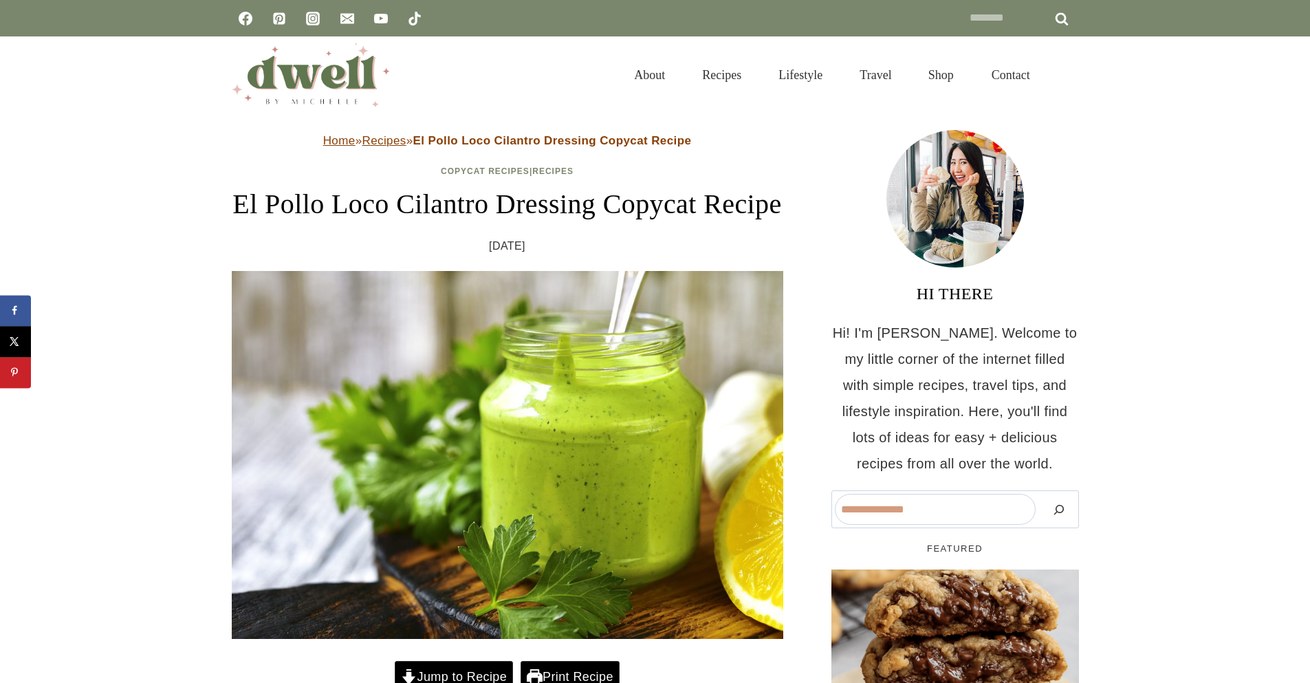 This screenshot has width=1310, height=683. What do you see at coordinates (313, 19) in the screenshot?
I see `a: Instagram` at bounding box center [313, 19].